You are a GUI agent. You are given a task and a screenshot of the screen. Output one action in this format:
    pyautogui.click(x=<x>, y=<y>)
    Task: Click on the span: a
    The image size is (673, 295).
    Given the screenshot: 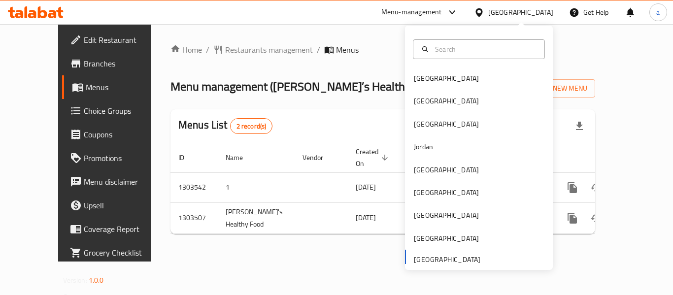 What is the action you would take?
    pyautogui.click(x=658, y=12)
    